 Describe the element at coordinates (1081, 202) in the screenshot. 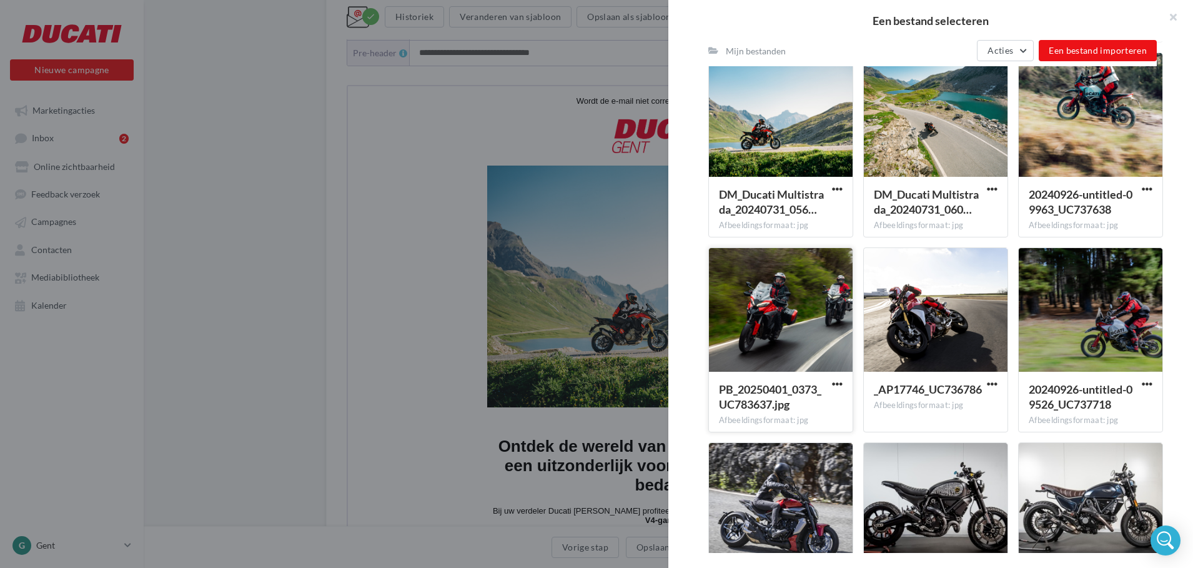

I see `span: 20240926-untitled-09963_UC737638` at that location.